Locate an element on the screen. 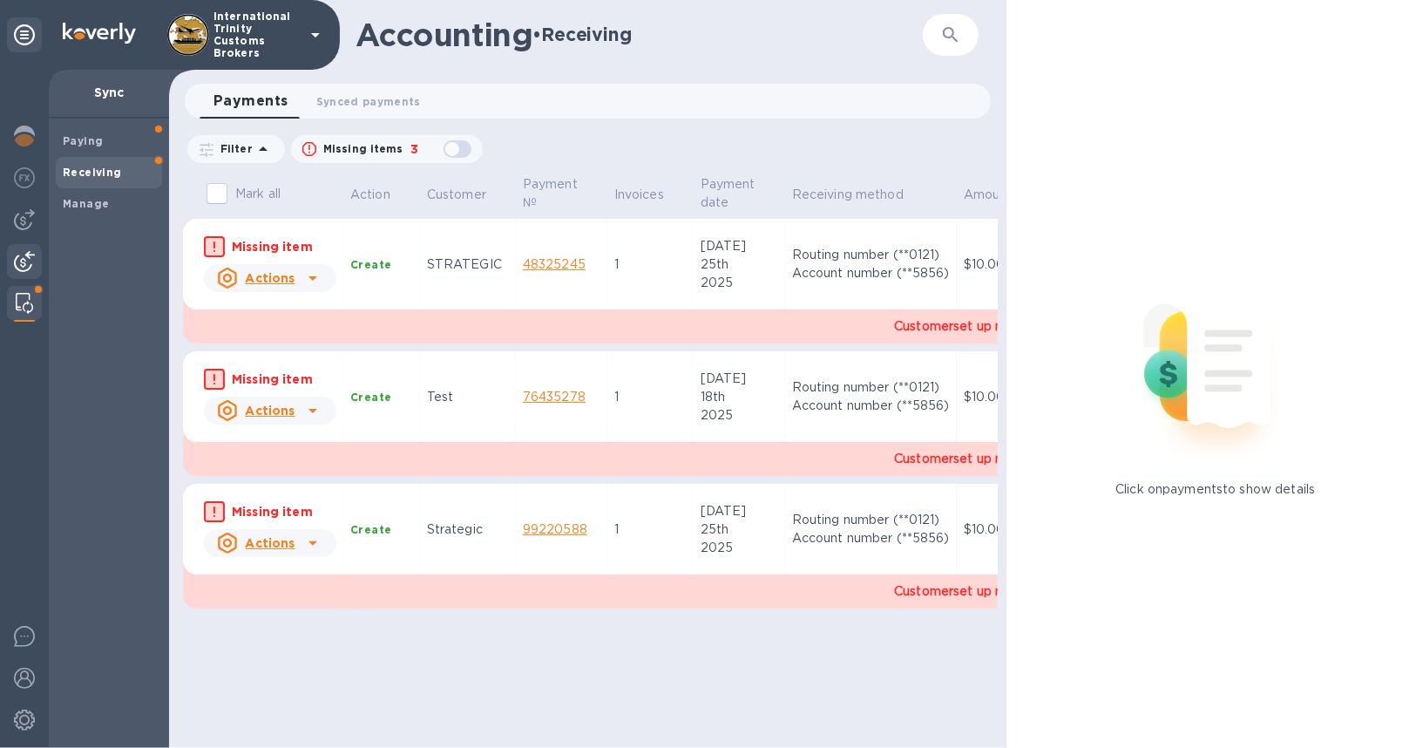  a: 76435278 is located at coordinates (554, 397).